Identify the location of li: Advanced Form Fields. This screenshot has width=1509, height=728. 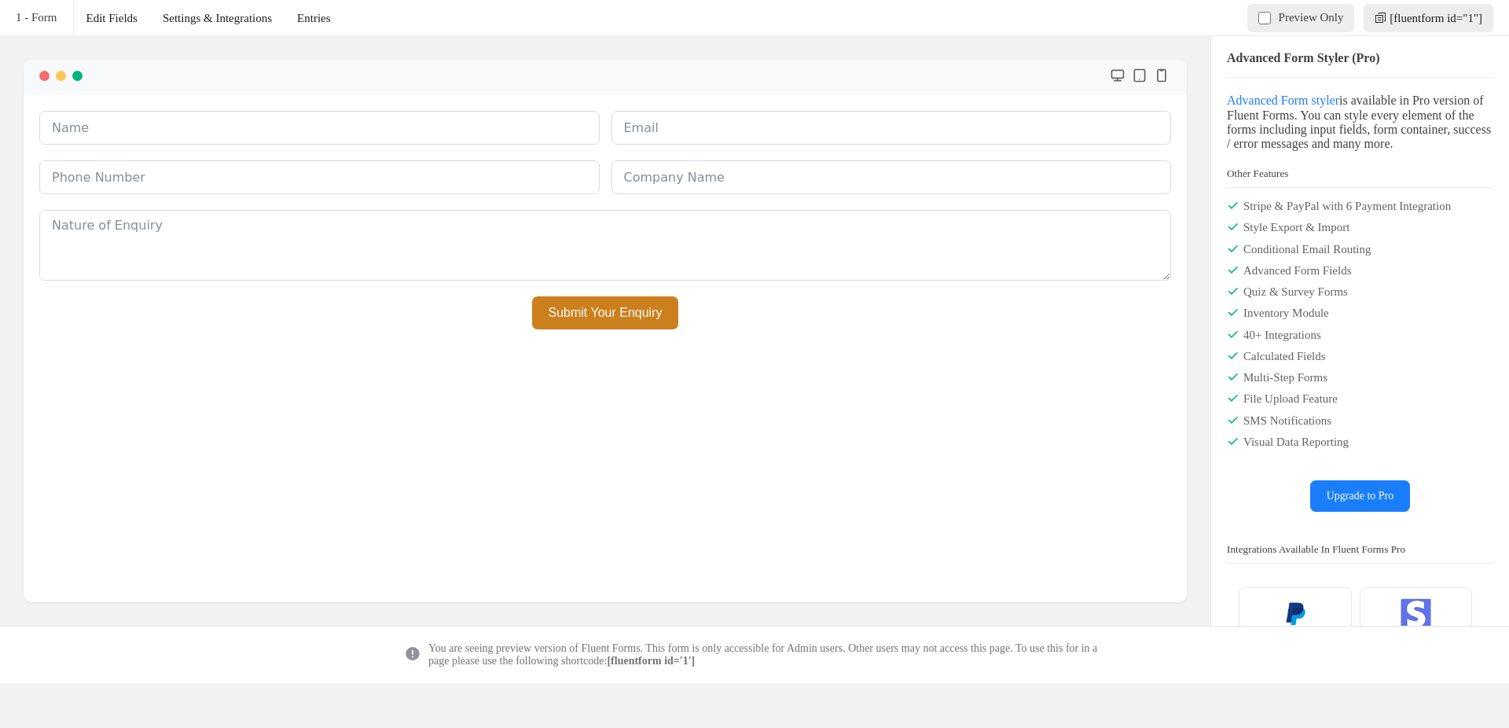
(1359, 270).